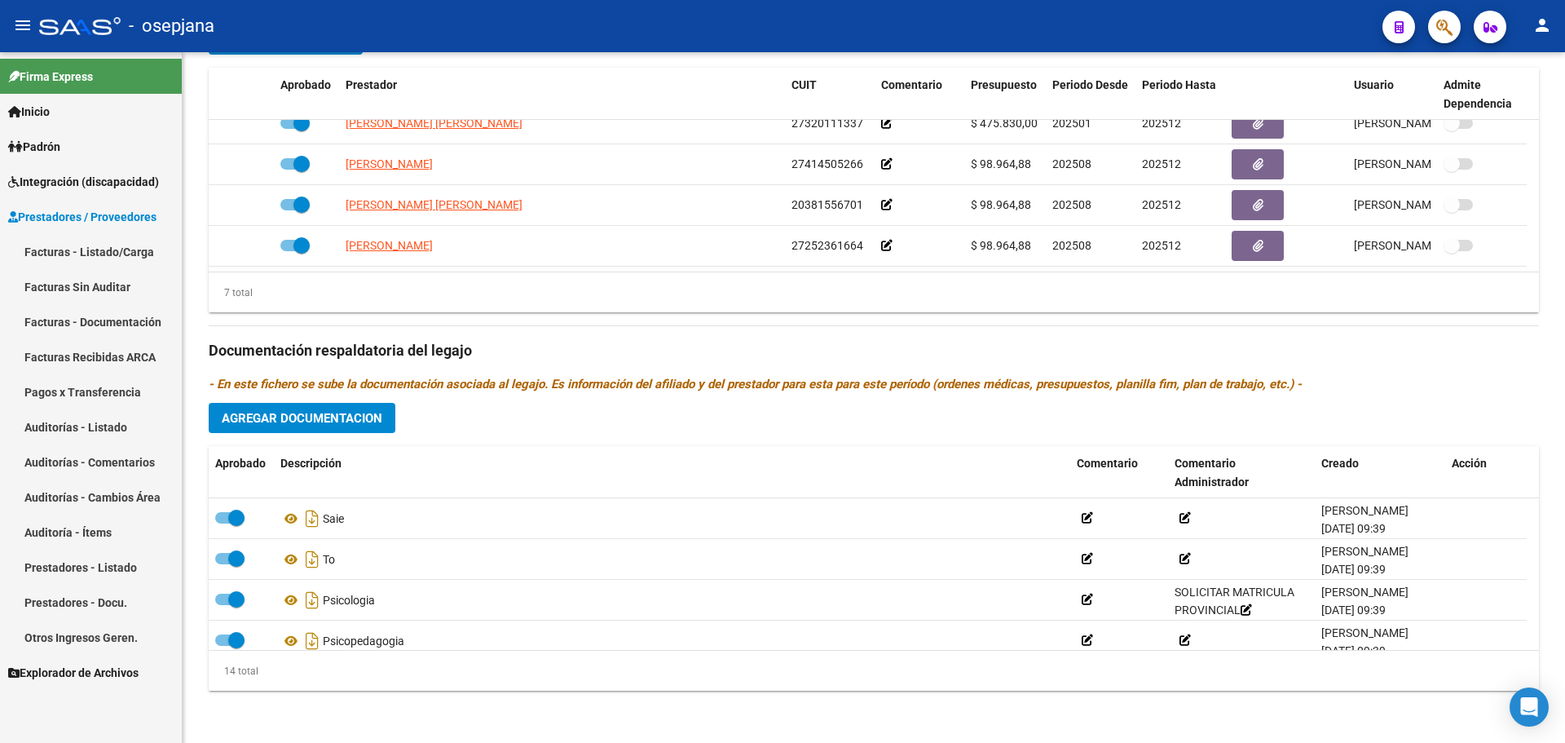 Image resolution: width=1565 pixels, height=743 pixels. What do you see at coordinates (302, 418) in the screenshot?
I see `span: Agregar Documentacion` at bounding box center [302, 418].